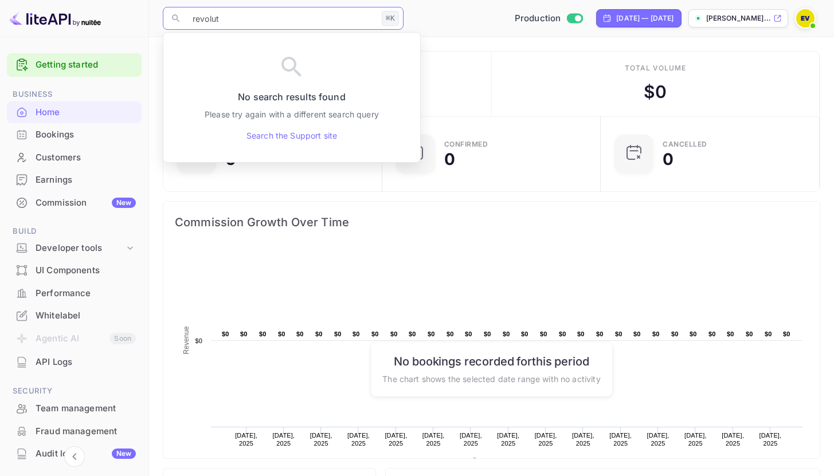 This screenshot has height=476, width=834. I want to click on div: Performance, so click(85, 293).